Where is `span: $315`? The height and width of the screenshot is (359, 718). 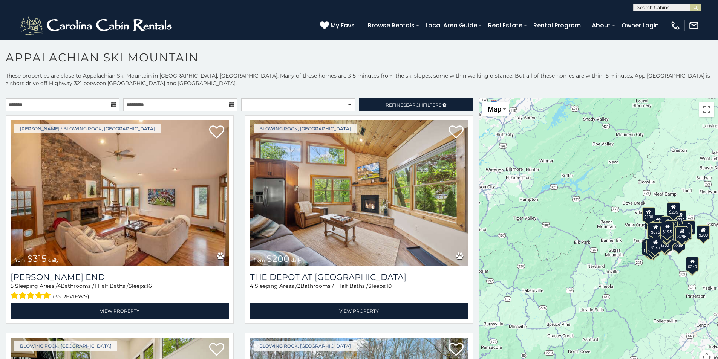
span: $315 is located at coordinates (37, 258).